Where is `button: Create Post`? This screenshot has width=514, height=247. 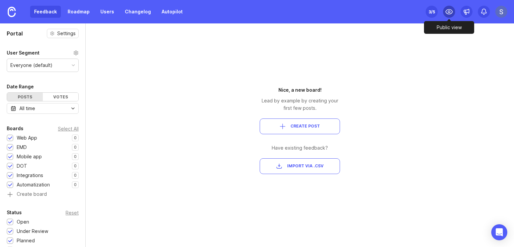 button: Create Post is located at coordinates (300, 126).